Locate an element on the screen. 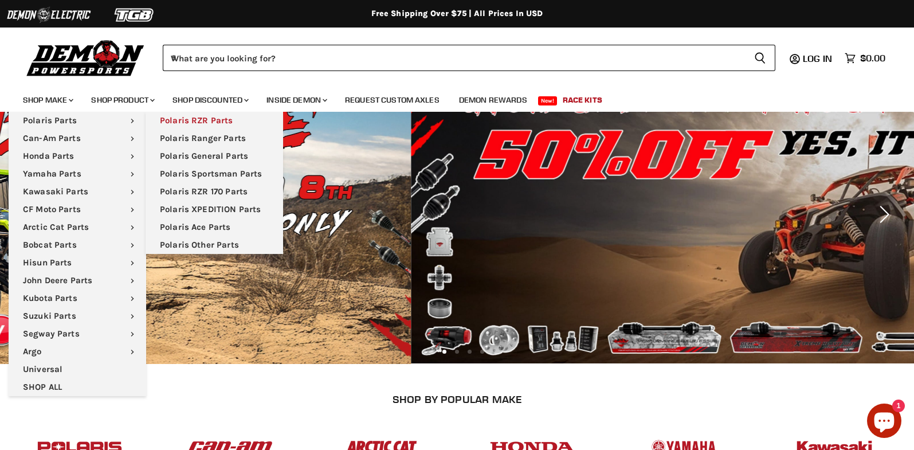  a: Kubota Parts is located at coordinates (77, 298).